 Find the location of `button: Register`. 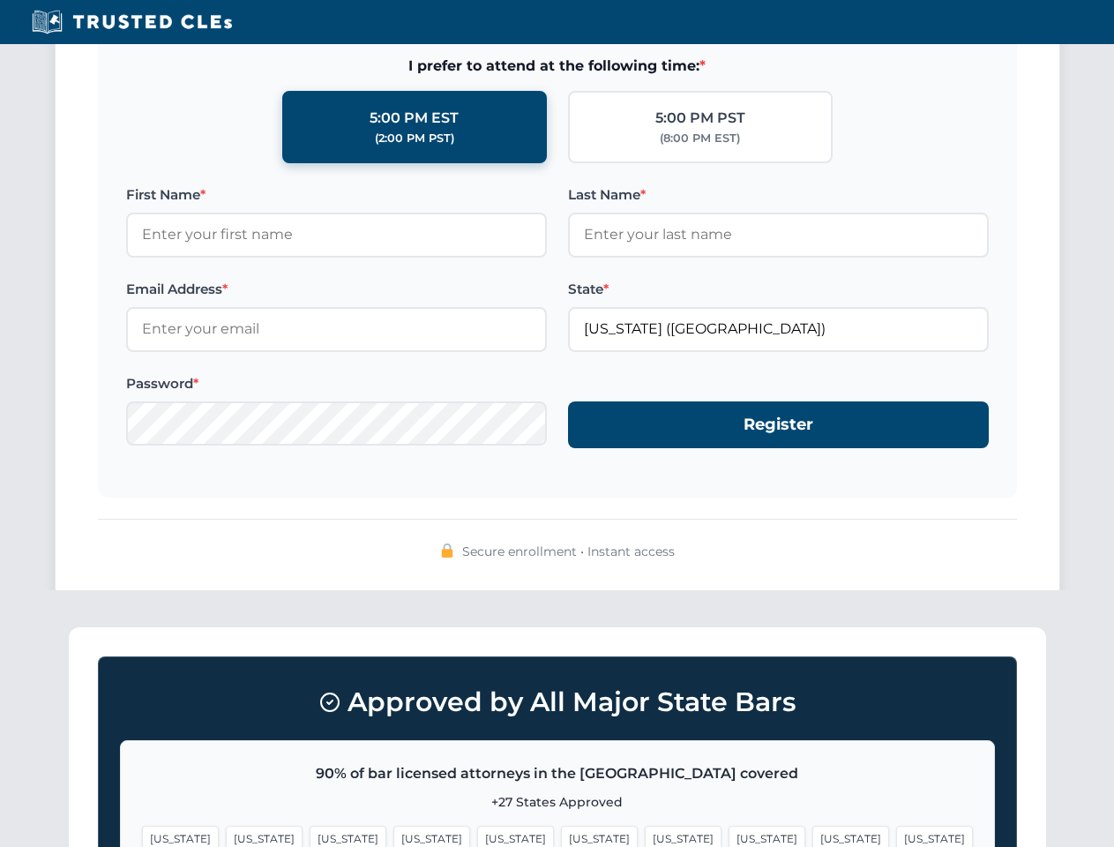

button: Register is located at coordinates (778, 424).